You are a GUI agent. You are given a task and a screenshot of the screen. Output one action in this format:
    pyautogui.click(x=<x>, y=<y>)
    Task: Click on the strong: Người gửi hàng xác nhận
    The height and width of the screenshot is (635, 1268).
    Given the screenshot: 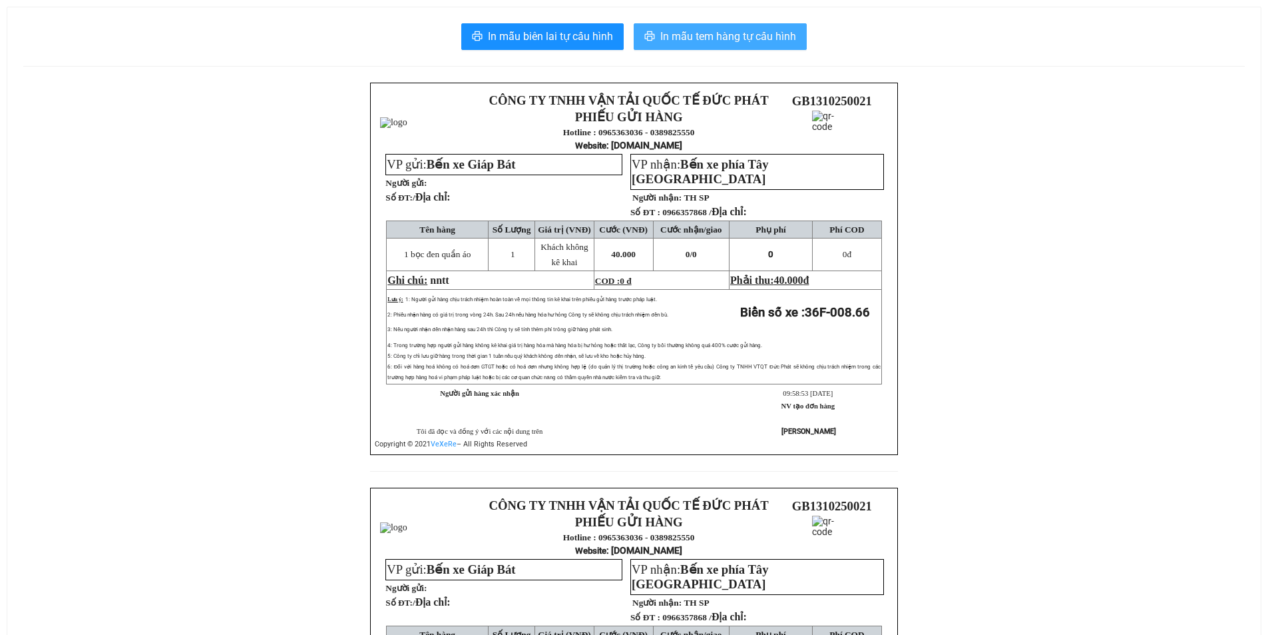 What is the action you would take?
    pyautogui.click(x=479, y=393)
    